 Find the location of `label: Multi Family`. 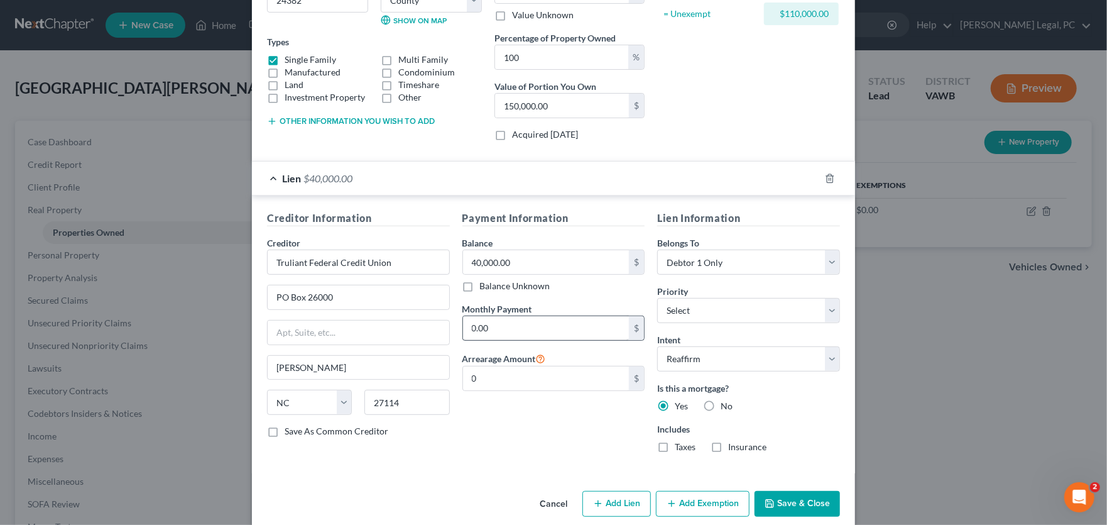

label: Multi Family is located at coordinates (423, 60).